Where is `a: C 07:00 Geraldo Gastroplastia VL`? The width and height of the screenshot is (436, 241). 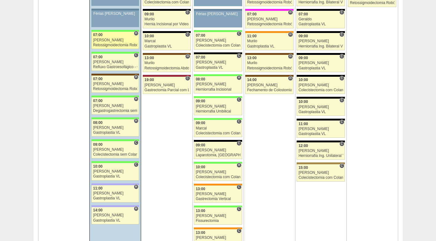
a: C 07:00 Geraldo Gastroplastia VL is located at coordinates (321, 19).